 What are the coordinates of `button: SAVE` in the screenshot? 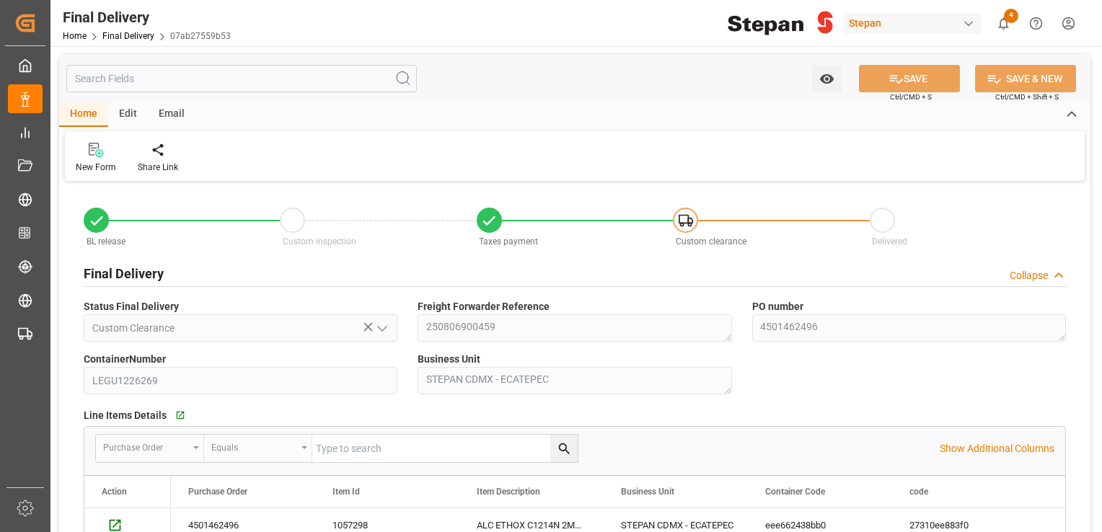 It's located at (909, 79).